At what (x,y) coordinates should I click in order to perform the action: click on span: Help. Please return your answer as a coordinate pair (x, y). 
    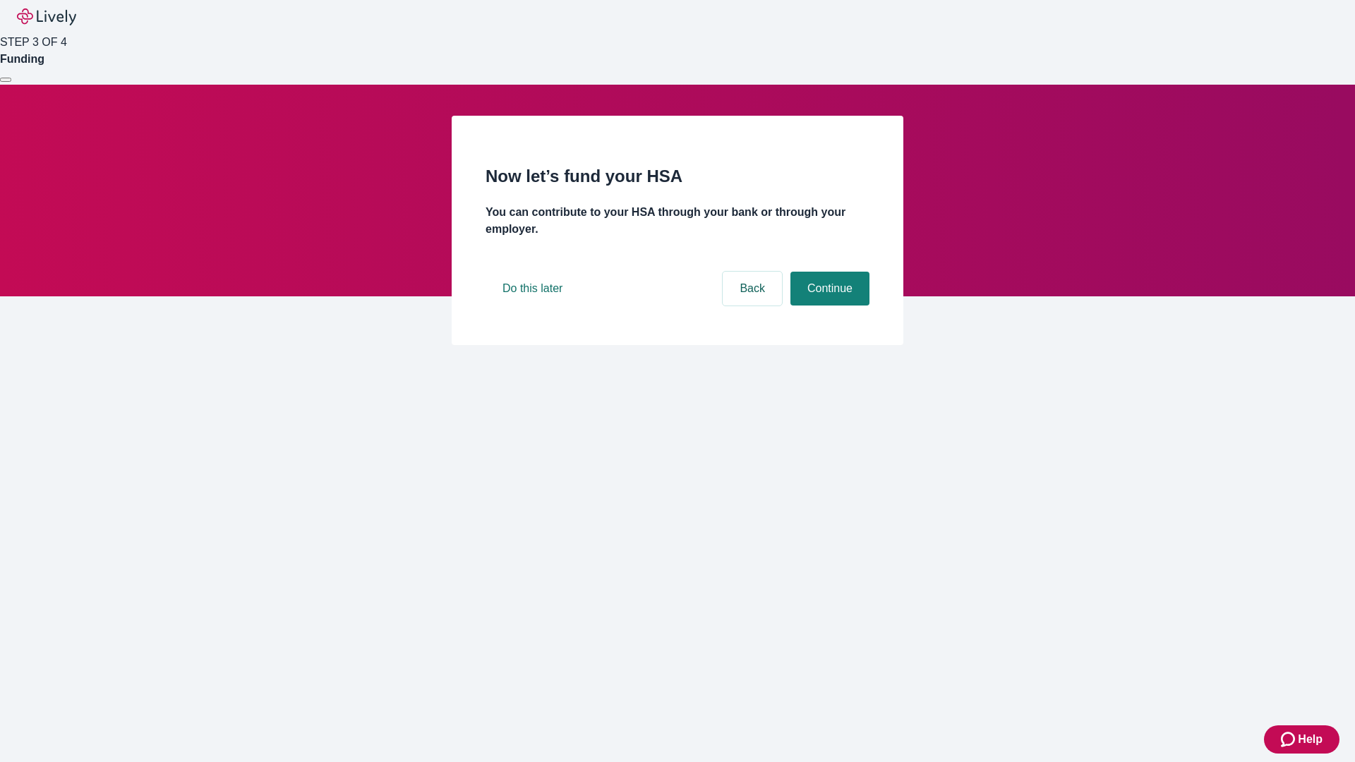
    Looking at the image, I should click on (1310, 740).